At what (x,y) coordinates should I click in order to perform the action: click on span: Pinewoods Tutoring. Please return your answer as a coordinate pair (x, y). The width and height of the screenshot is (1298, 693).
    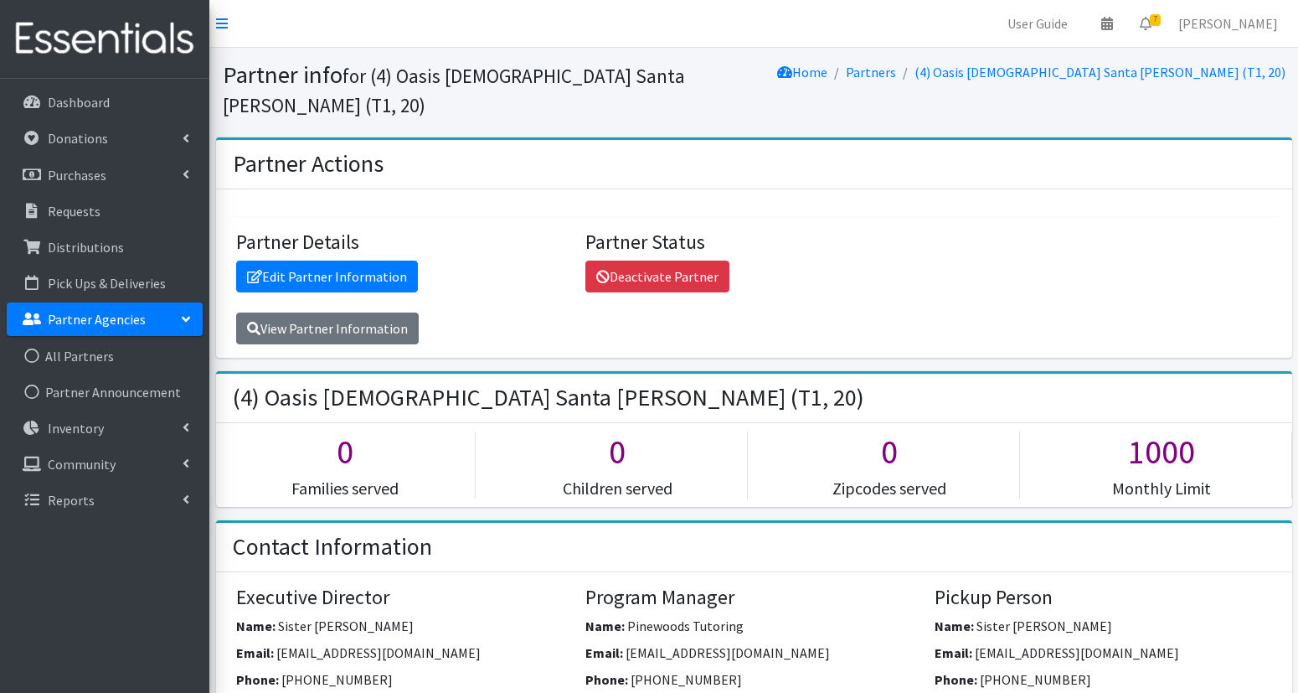
    Looking at the image, I should click on (685, 626).